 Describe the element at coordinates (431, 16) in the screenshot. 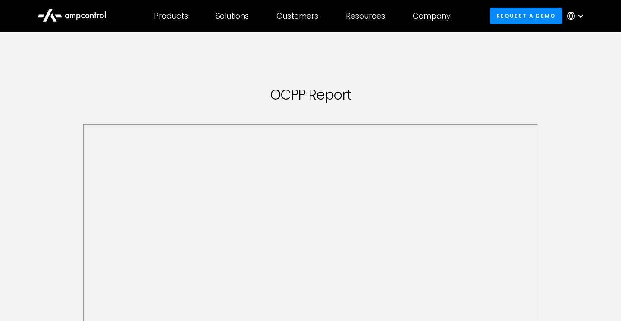

I see `div: Company` at that location.